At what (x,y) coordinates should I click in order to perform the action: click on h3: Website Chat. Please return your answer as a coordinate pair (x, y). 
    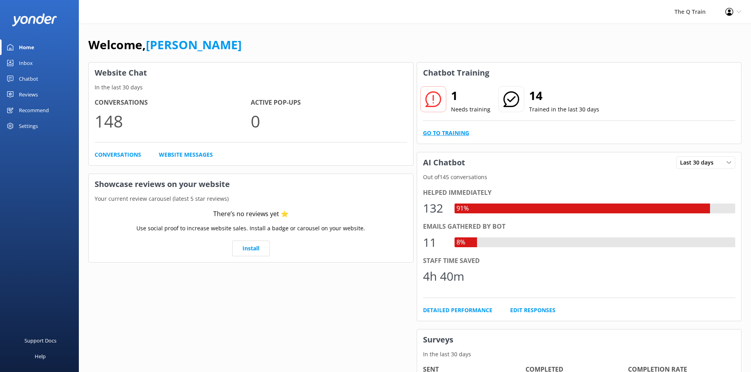
    Looking at the image, I should click on (251, 73).